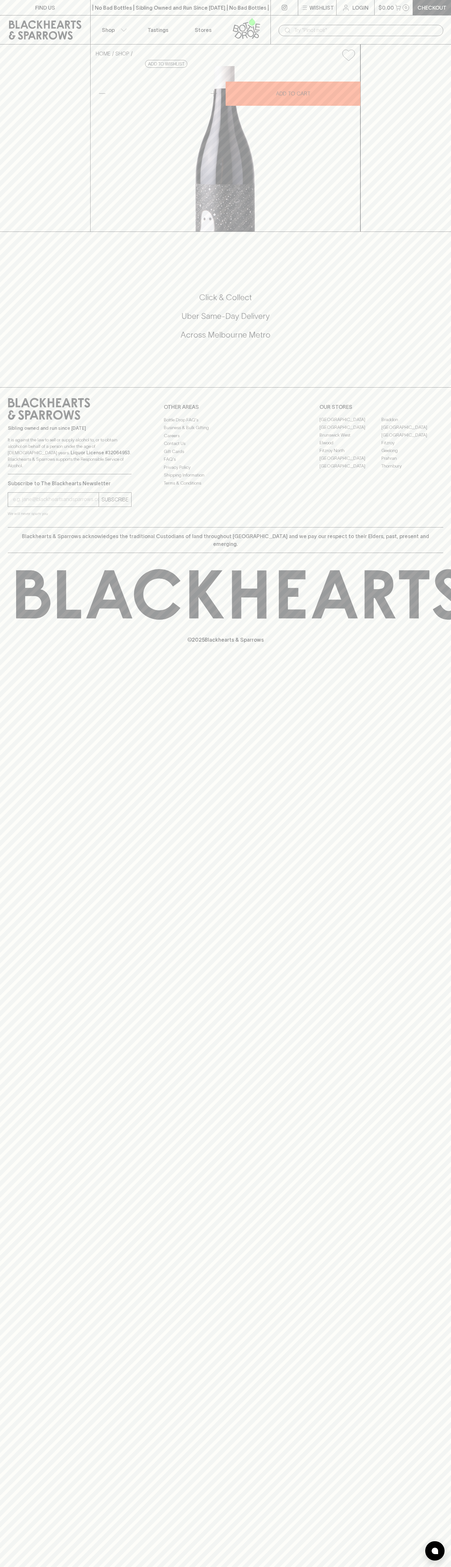 The width and height of the screenshot is (451, 1567). I want to click on a: Contact Us, so click(226, 444).